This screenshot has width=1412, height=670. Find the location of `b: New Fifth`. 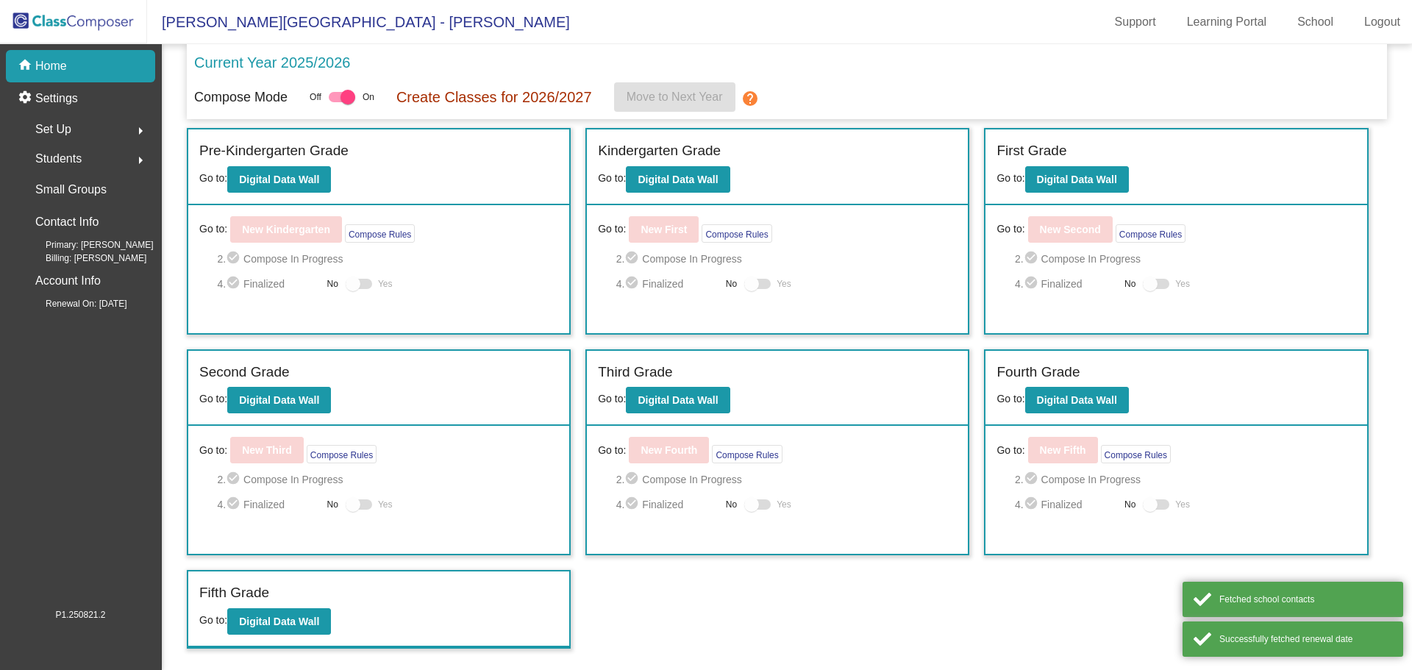

b: New Fifth is located at coordinates (1063, 450).